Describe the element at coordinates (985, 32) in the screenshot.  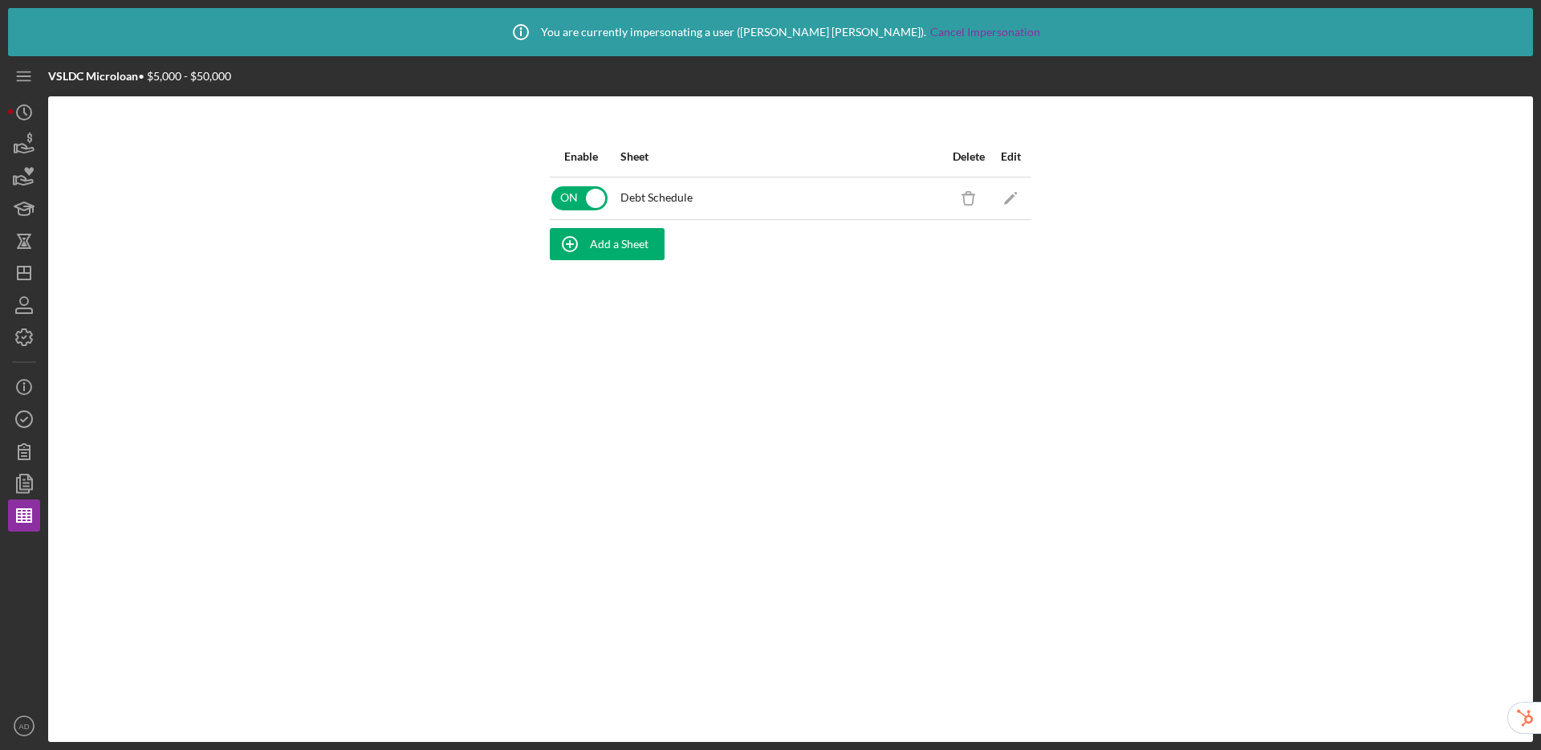
I see `a: Cancel Impersonation` at that location.